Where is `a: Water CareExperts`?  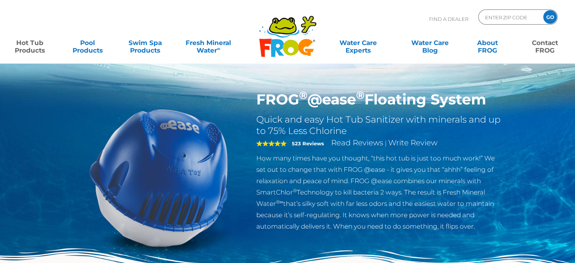 a: Water CareExperts is located at coordinates (358, 43).